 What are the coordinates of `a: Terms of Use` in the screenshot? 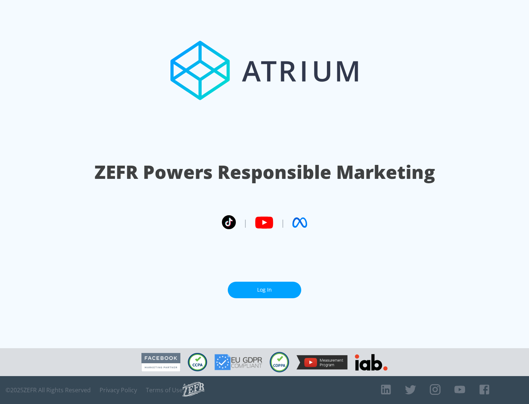 It's located at (164, 390).